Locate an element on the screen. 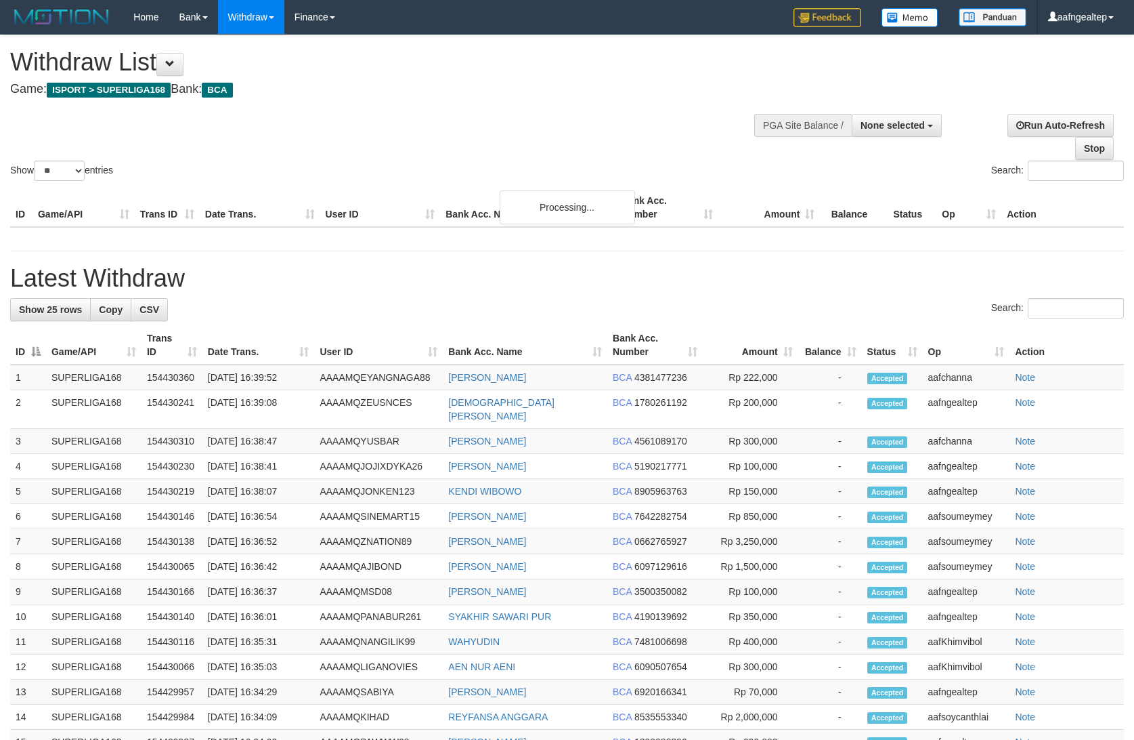  label: Show entries is located at coordinates (62, 171).